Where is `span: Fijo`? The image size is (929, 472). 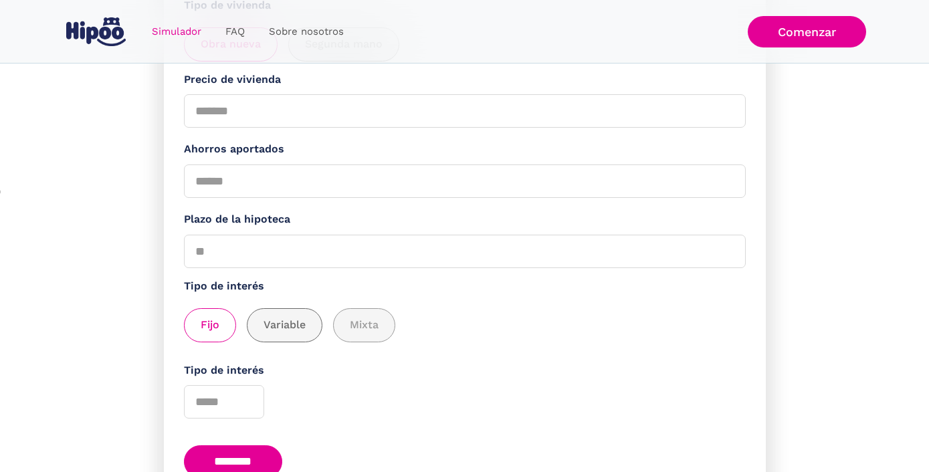 span: Fijo is located at coordinates (210, 325).